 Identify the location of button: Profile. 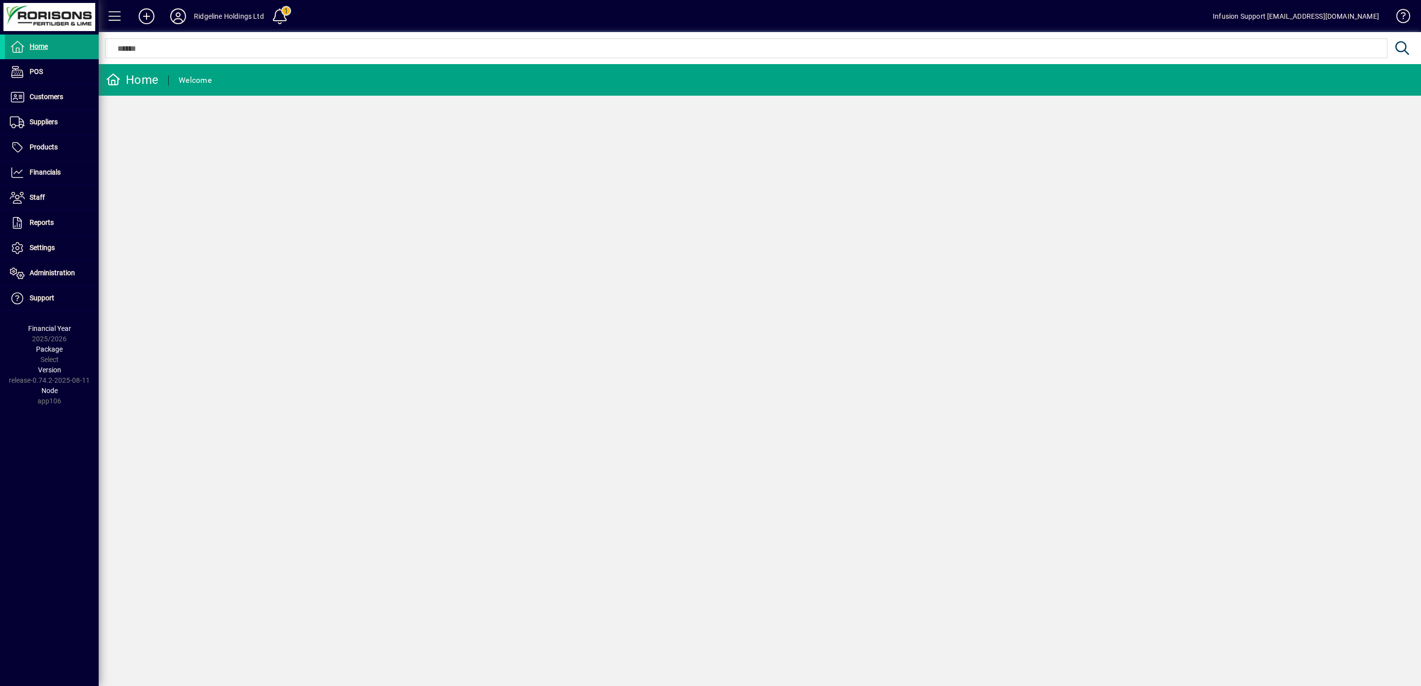
(178, 16).